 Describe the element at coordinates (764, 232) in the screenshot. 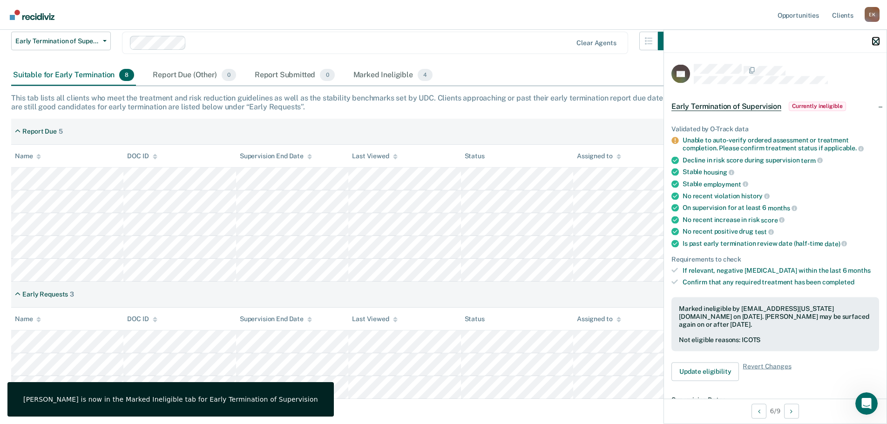

I see `span: test` at that location.